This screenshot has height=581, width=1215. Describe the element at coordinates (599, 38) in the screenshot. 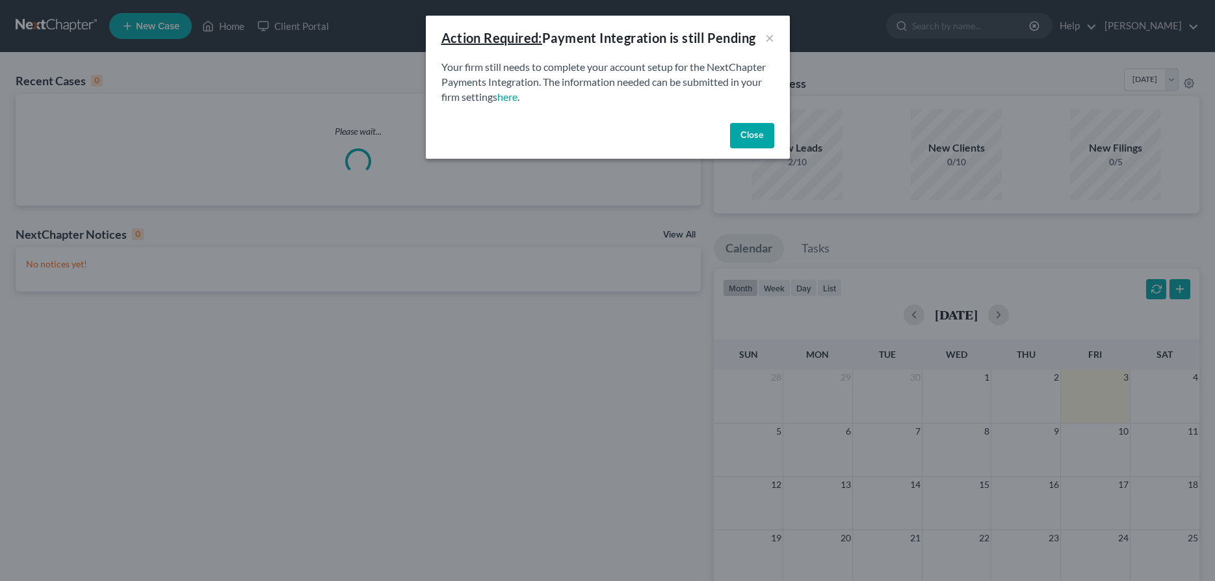

I see `div: Payment Integration is still Pending` at that location.